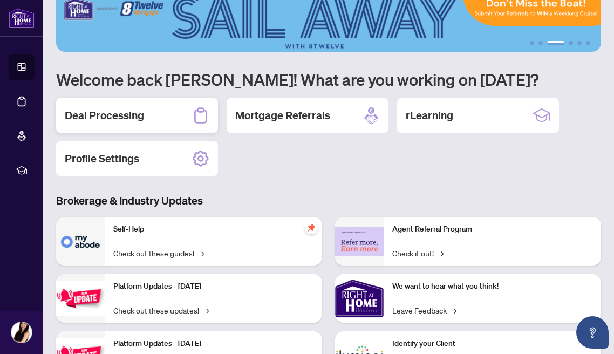 The width and height of the screenshot is (614, 354). I want to click on h2: Profile Settings, so click(102, 159).